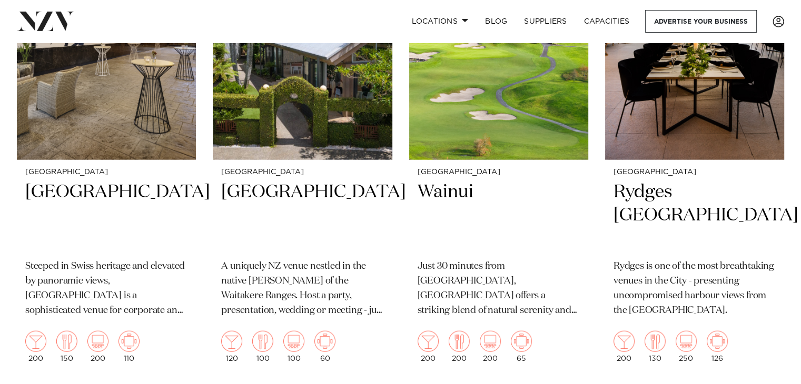  I want to click on a: Advertise your business, so click(701, 21).